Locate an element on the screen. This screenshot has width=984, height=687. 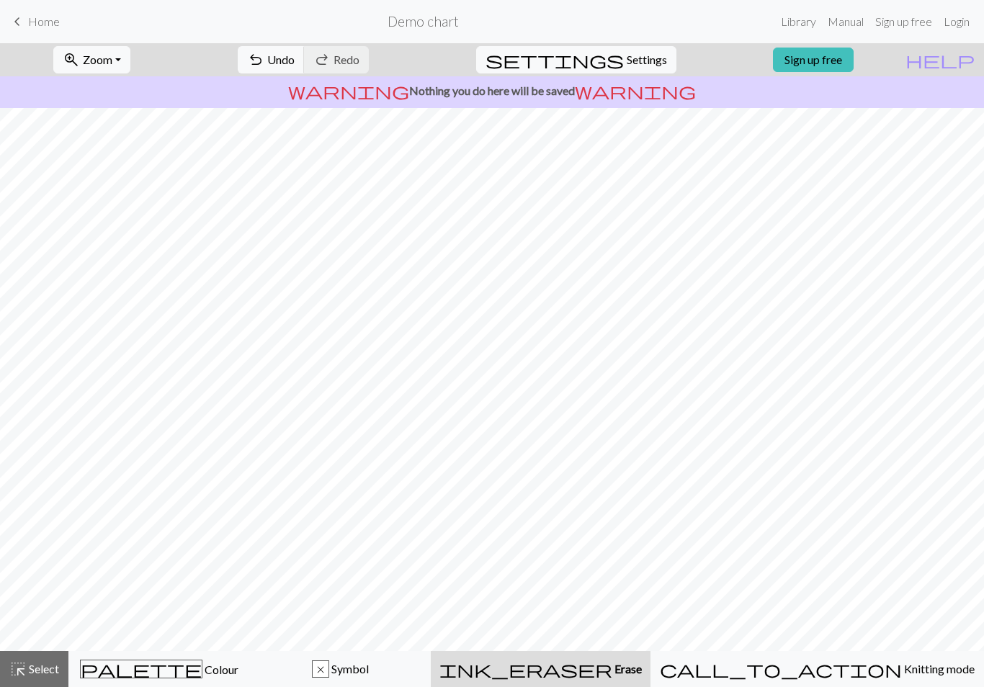
span: settings is located at coordinates (555, 60).